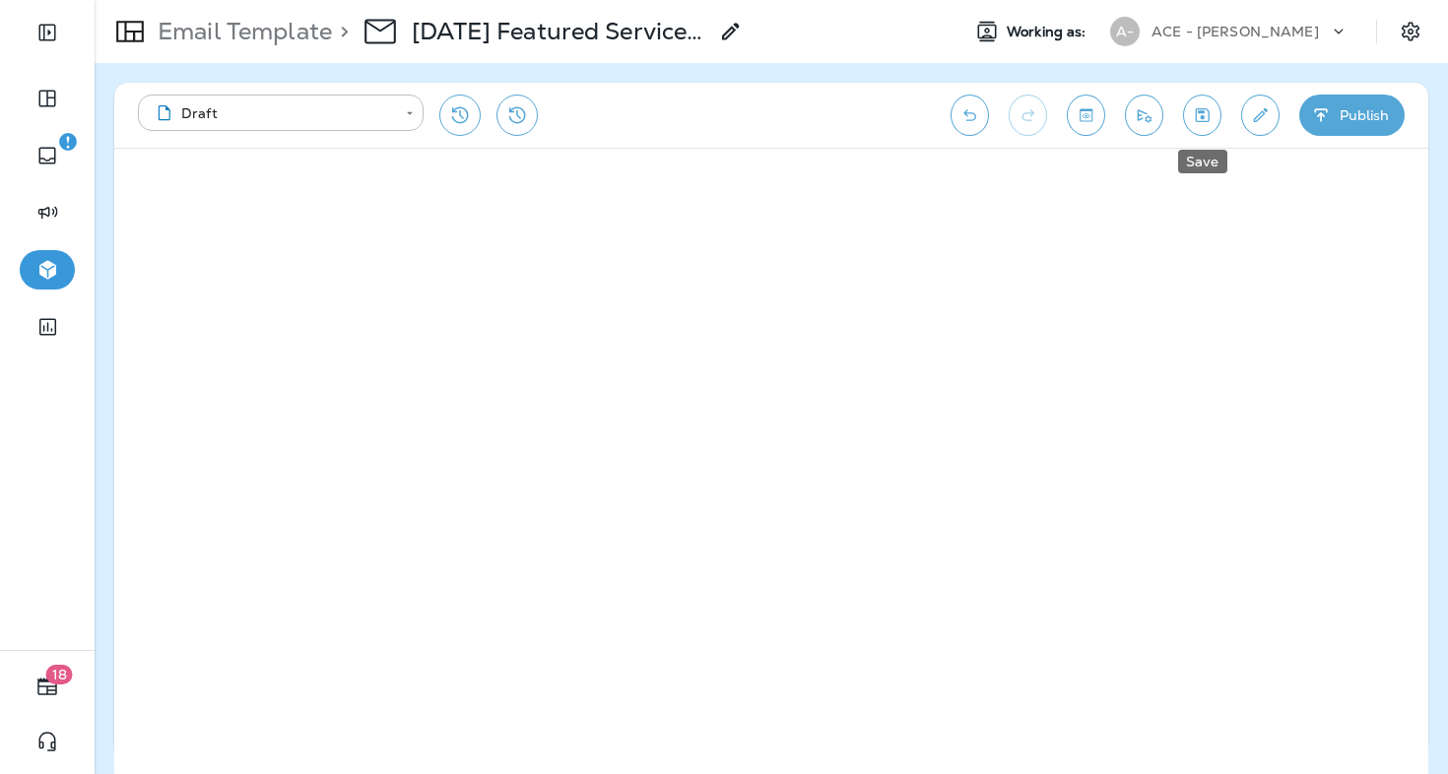 The height and width of the screenshot is (774, 1448). Describe the element at coordinates (969, 115) in the screenshot. I see `button: Undo` at that location.